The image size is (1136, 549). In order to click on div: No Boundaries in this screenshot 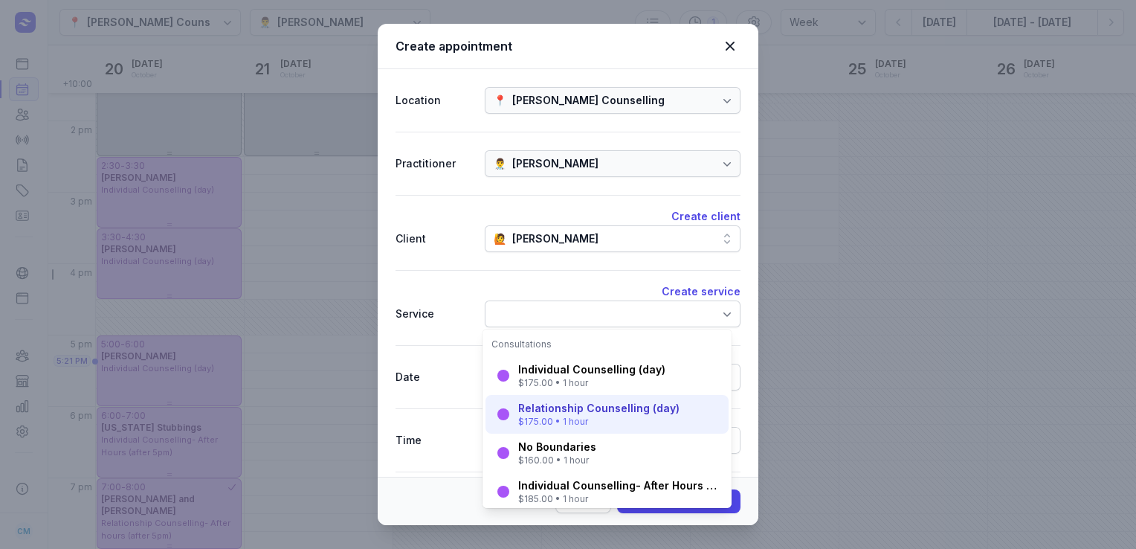, I will do `click(557, 447)`.